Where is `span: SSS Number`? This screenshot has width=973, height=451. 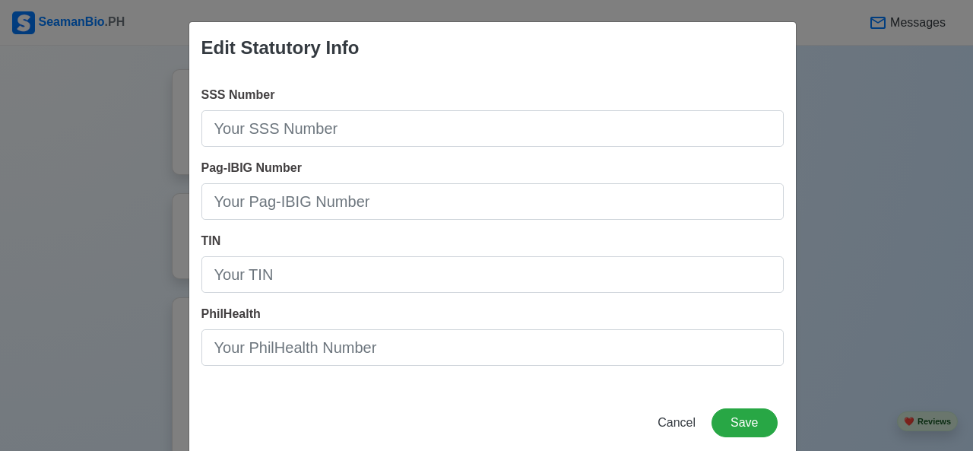 span: SSS Number is located at coordinates (238, 94).